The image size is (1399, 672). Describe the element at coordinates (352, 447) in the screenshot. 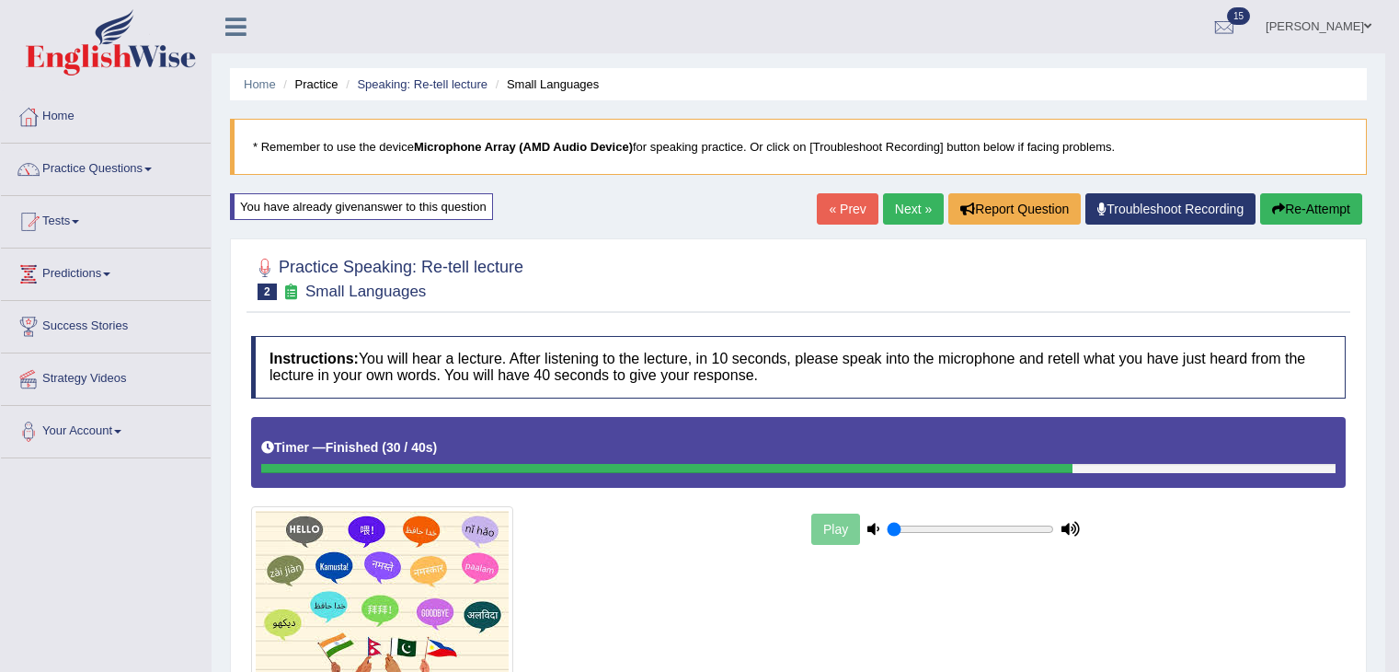

I see `b: Finished` at that location.